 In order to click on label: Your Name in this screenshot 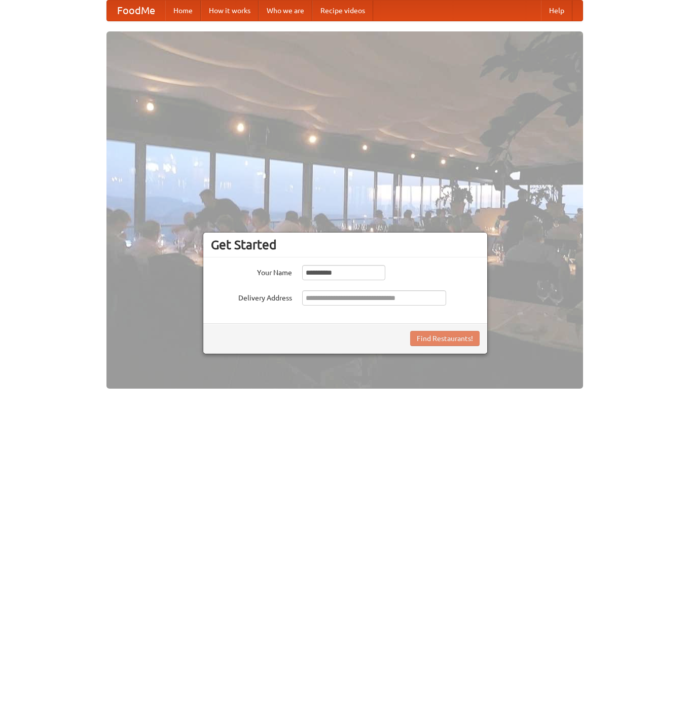, I will do `click(251, 271)`.